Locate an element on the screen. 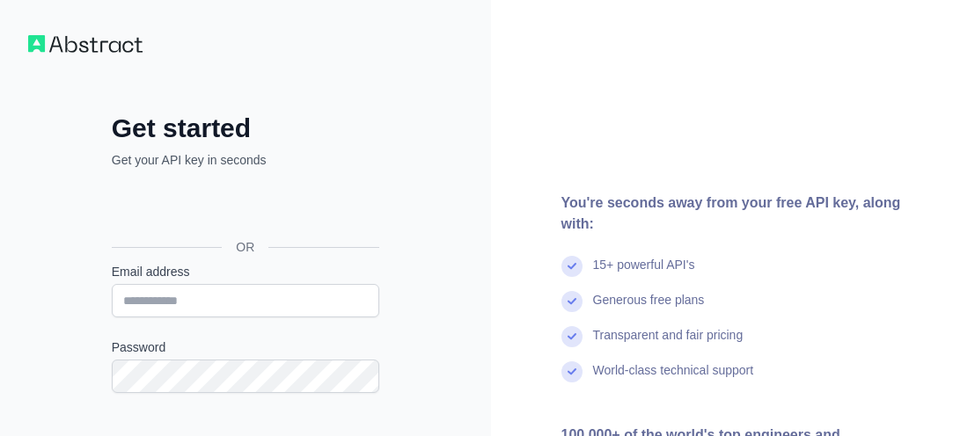  div: 15+ powerful API's is located at coordinates (644, 274).